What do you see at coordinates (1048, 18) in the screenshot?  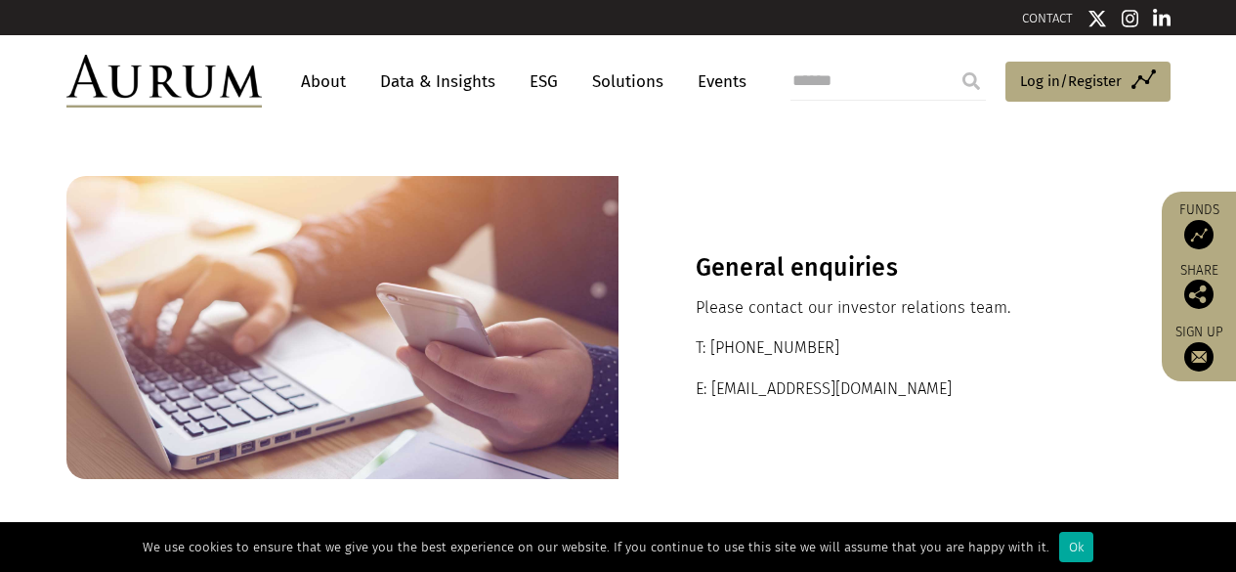 I see `a: CONTACT` at bounding box center [1048, 18].